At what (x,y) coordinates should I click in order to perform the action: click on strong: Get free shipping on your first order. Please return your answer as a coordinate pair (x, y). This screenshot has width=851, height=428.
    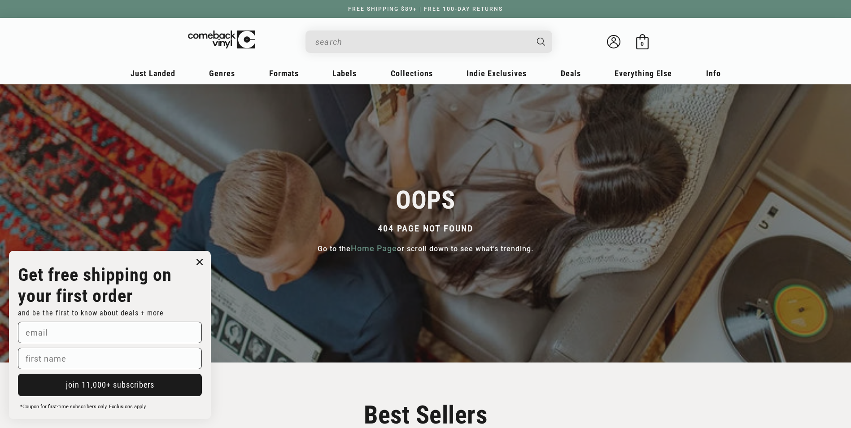
    Looking at the image, I should click on (95, 285).